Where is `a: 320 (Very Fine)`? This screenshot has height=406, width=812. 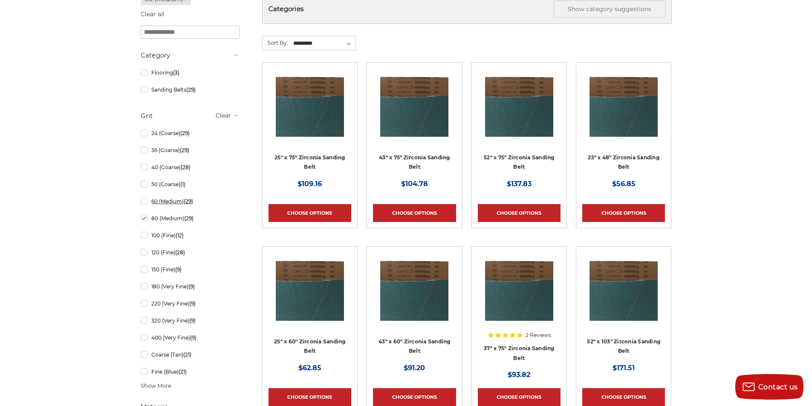
a: 320 (Very Fine) is located at coordinates (190, 320).